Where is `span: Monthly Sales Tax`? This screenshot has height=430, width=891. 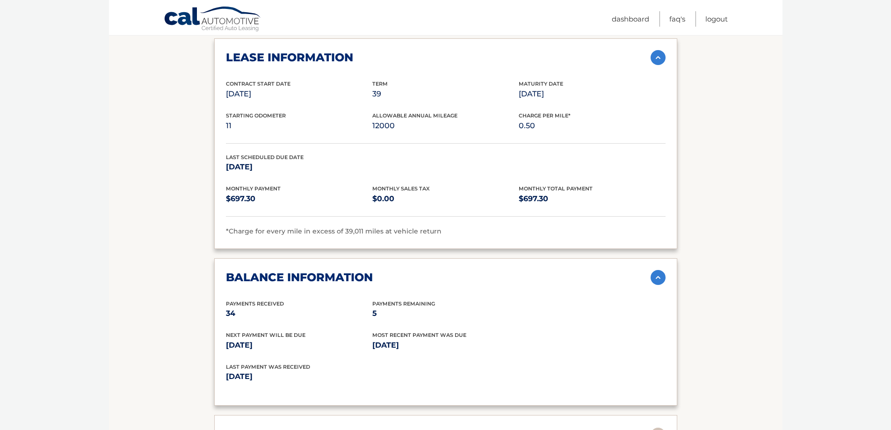 span: Monthly Sales Tax is located at coordinates (401, 189).